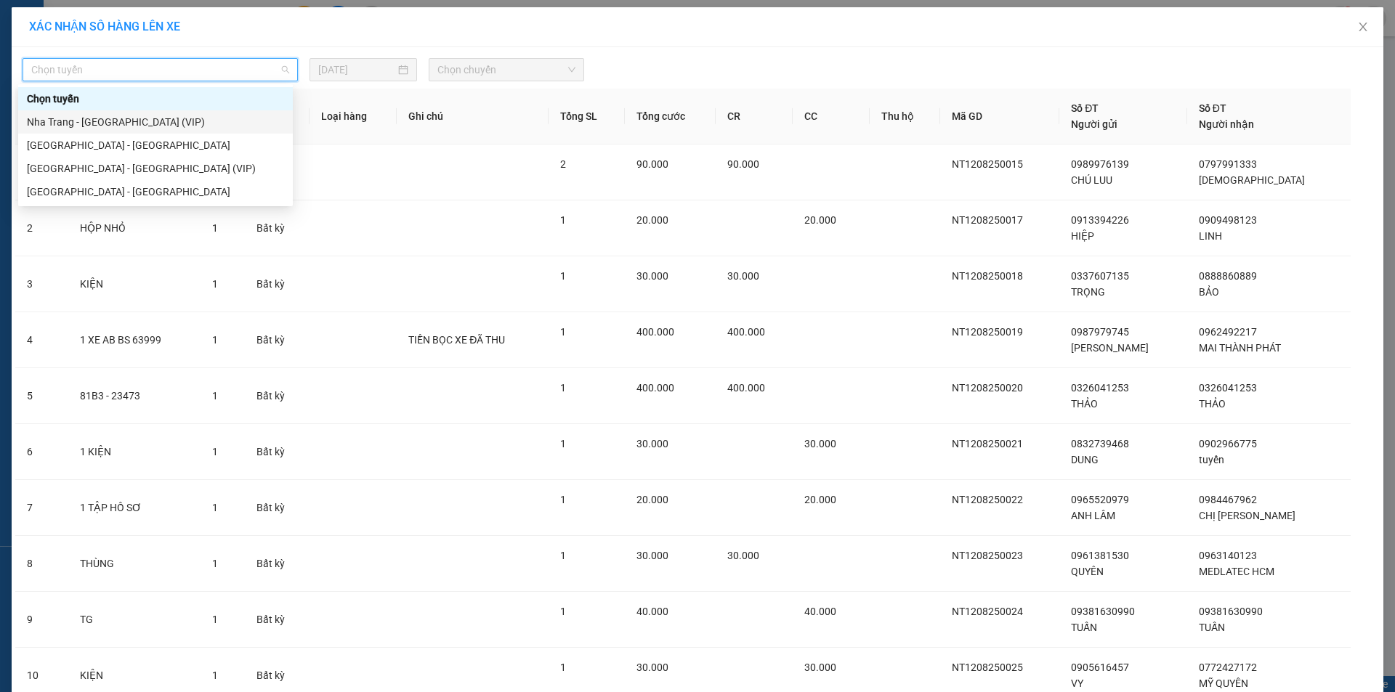  I want to click on div: Chọn tuyến, so click(155, 99).